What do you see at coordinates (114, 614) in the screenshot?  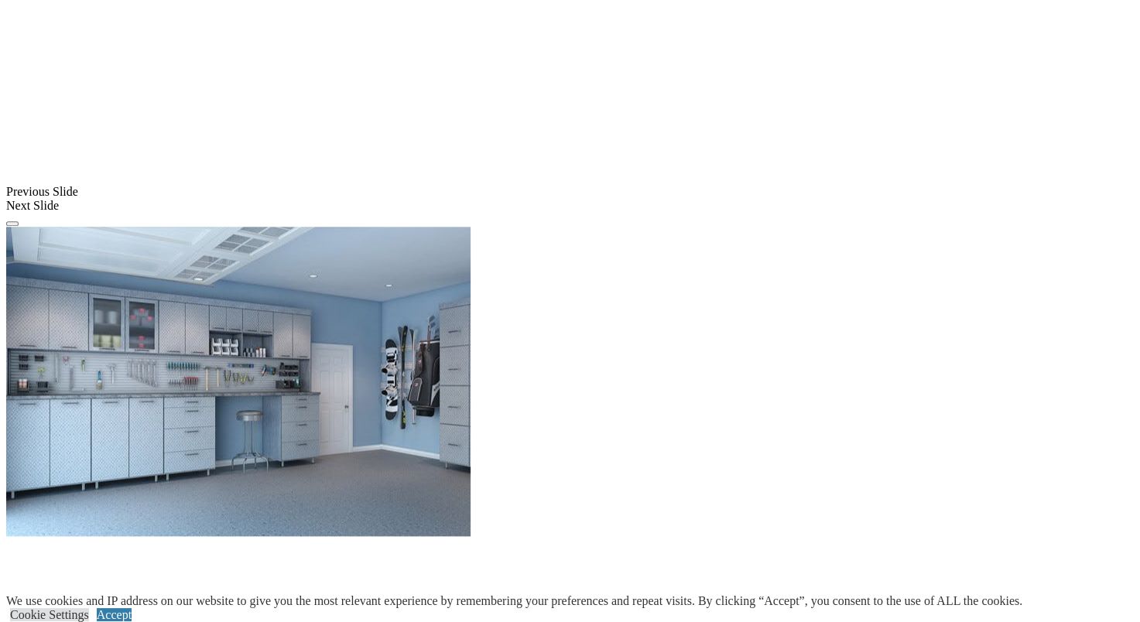 I see `a: Accept` at bounding box center [114, 614].